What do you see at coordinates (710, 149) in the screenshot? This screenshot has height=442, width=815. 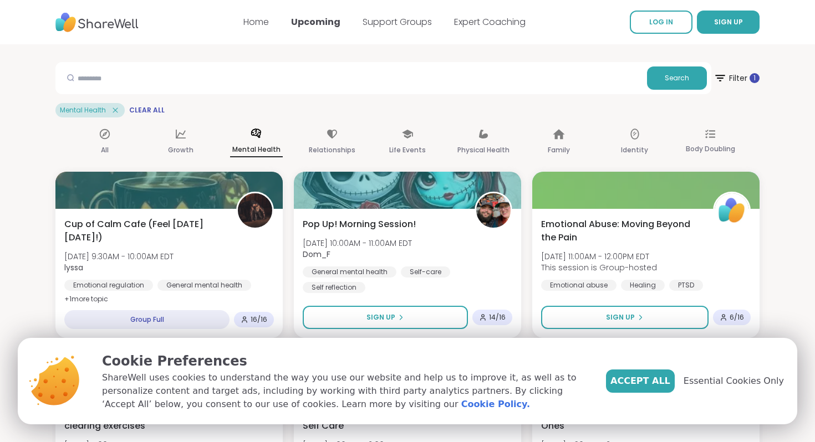 I see `p: Body Doubling` at bounding box center [710, 149].